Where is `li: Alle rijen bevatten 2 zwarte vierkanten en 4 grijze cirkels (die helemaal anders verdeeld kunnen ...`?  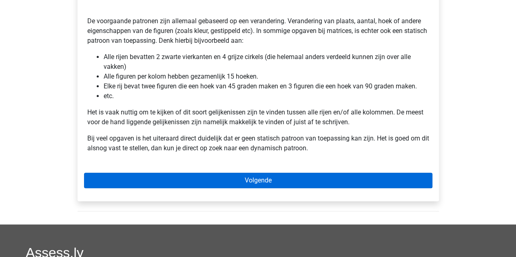
li: Alle rijen bevatten 2 zwarte vierkanten en 4 grijze cirkels (die helemaal anders verdeeld kunnen ... is located at coordinates (266, 62).